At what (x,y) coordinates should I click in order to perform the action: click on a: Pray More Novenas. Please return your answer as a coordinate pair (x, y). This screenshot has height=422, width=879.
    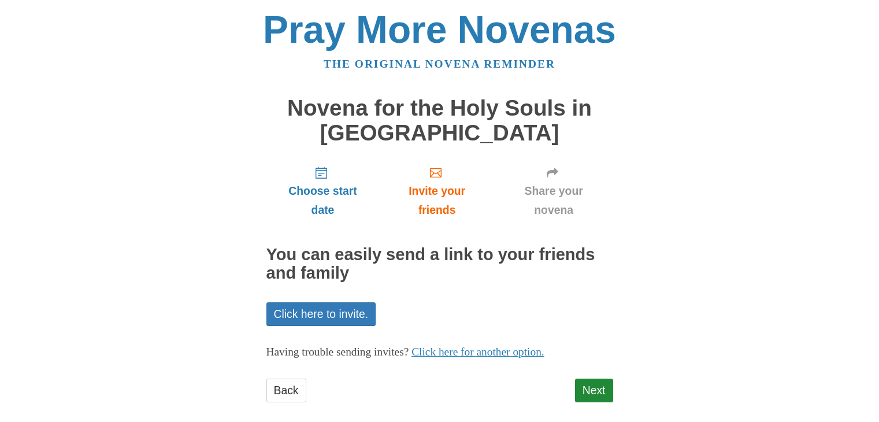
    Looking at the image, I should click on (439, 29).